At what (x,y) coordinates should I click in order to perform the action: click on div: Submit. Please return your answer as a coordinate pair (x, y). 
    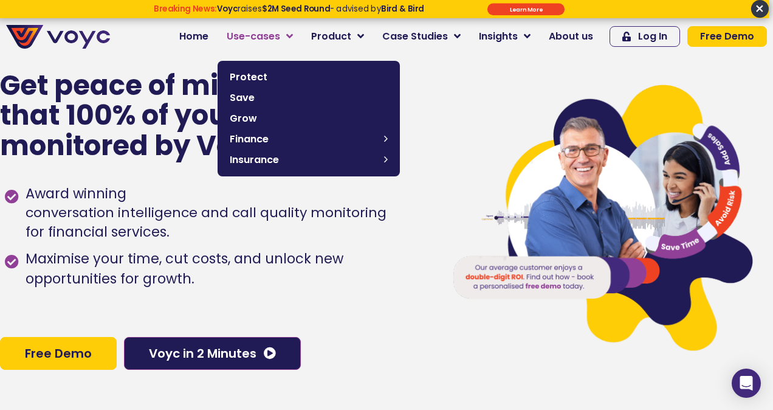
    Looking at the image, I should click on (526, 9).